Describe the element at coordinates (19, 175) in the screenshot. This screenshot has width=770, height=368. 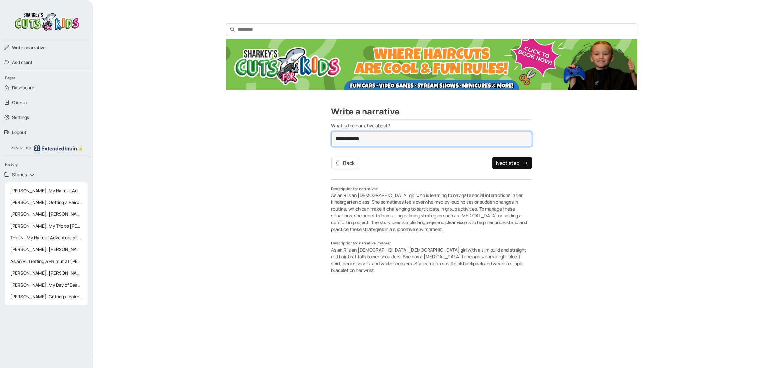
I see `span: Stories` at that location.